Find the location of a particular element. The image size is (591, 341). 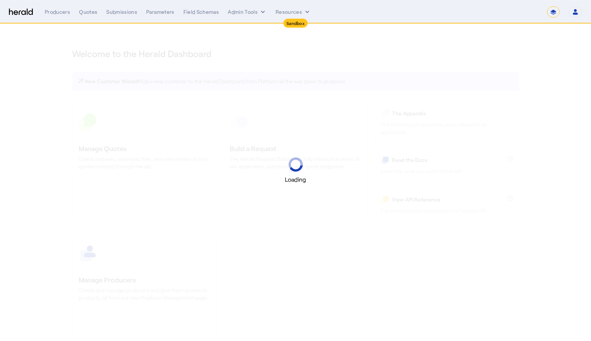

button: internal dropdown menu is located at coordinates (247, 12).